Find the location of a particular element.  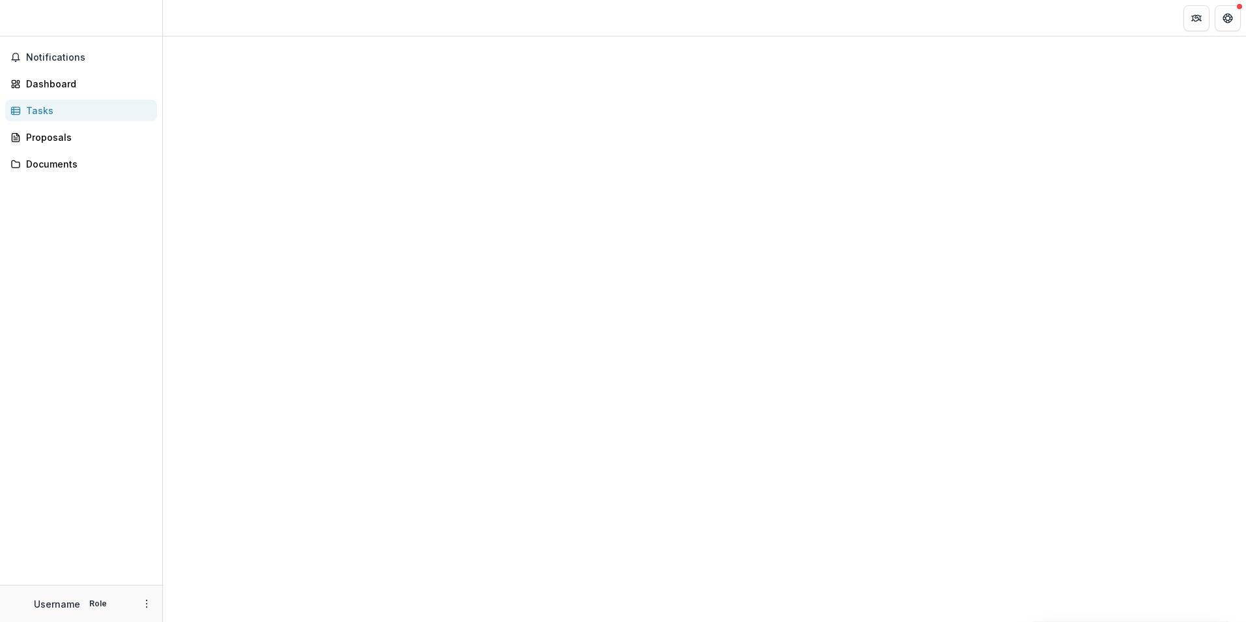

button: More is located at coordinates (147, 604).